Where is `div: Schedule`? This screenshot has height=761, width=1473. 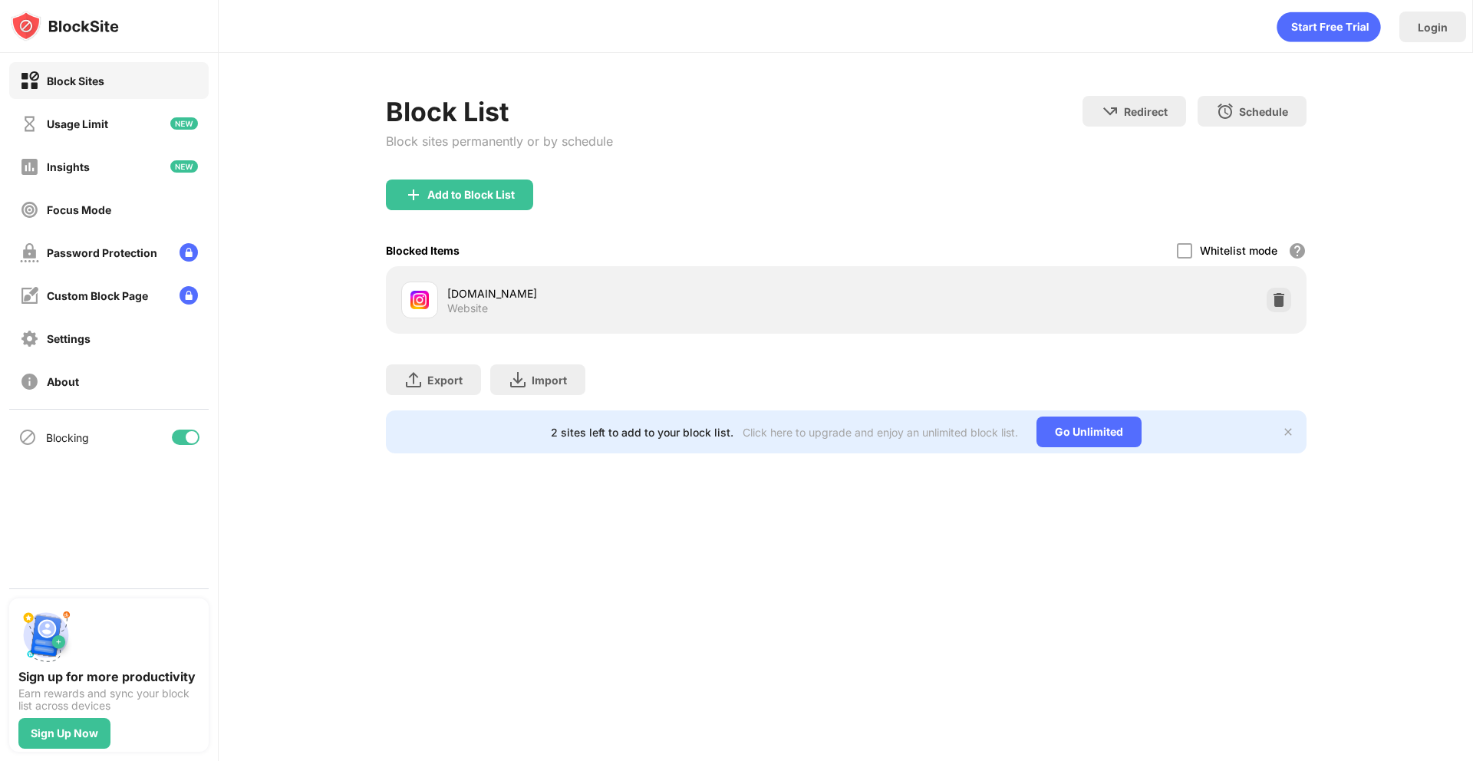
div: Schedule is located at coordinates (1263, 111).